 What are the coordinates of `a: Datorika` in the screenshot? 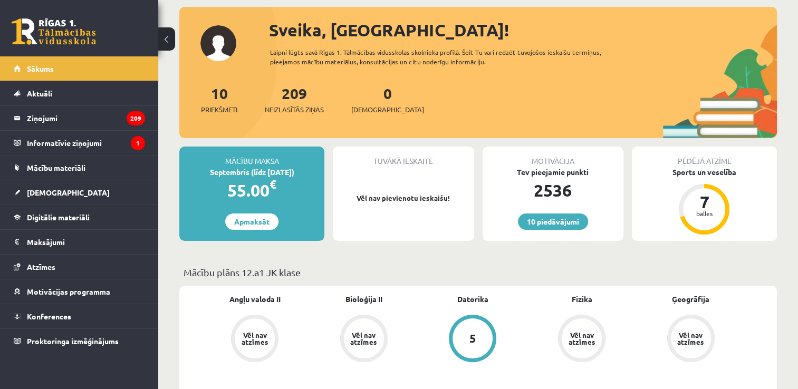 It's located at (473, 299).